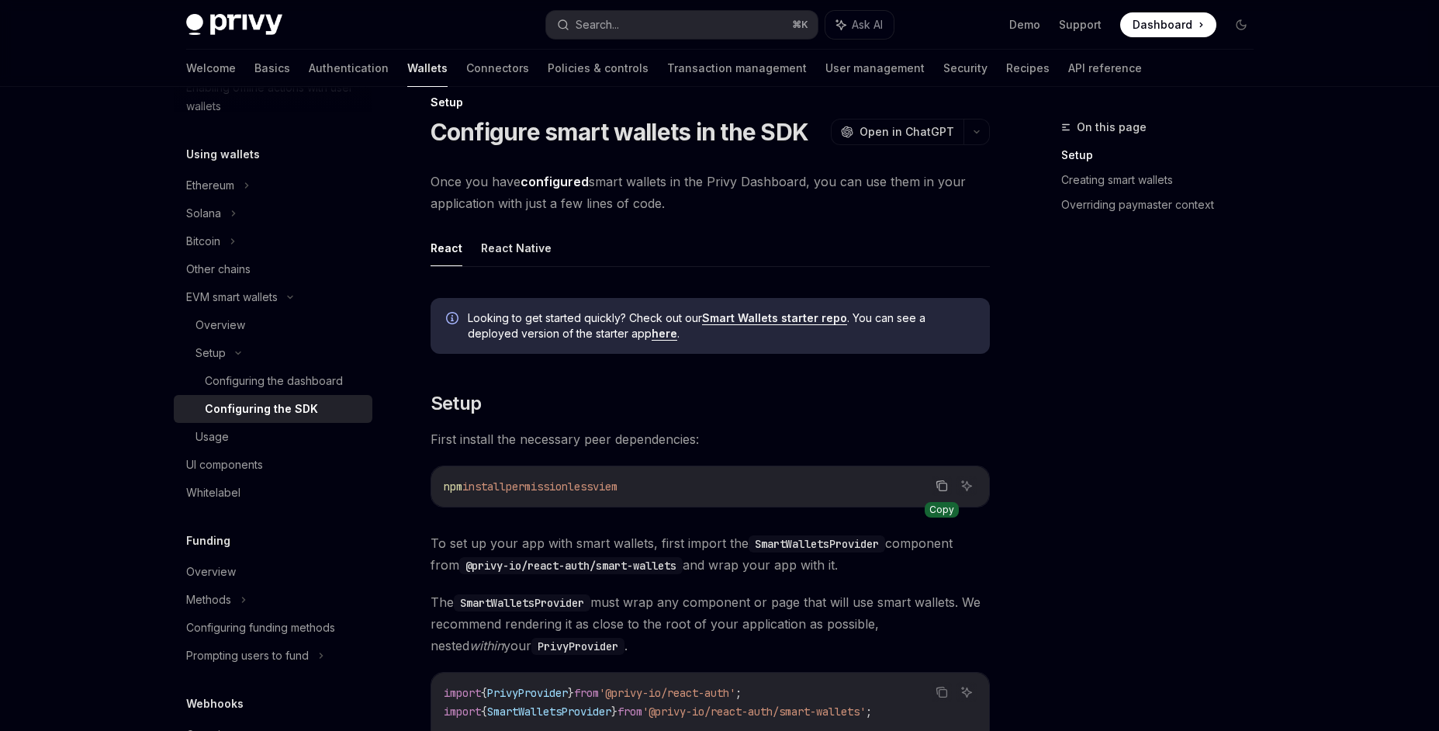 The image size is (1439, 731). What do you see at coordinates (484, 487) in the screenshot?
I see `span: install` at bounding box center [484, 487].